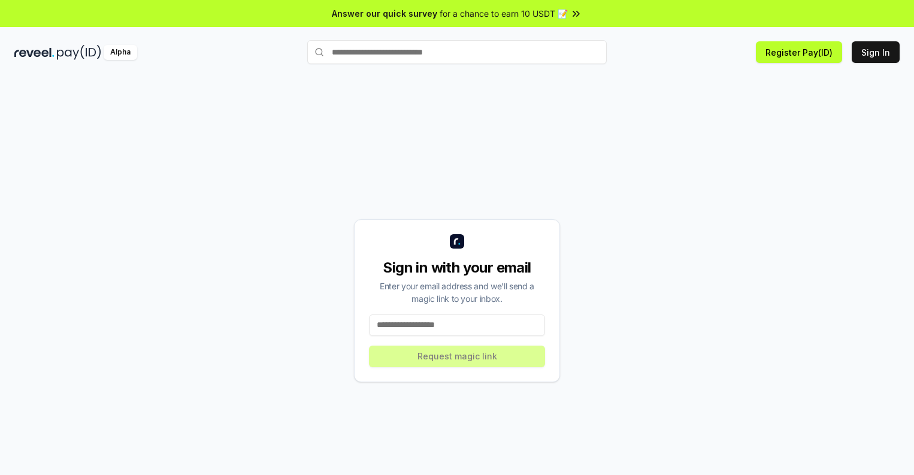 The height and width of the screenshot is (475, 914). What do you see at coordinates (457, 268) in the screenshot?
I see `div: Sign in with your email` at bounding box center [457, 268].